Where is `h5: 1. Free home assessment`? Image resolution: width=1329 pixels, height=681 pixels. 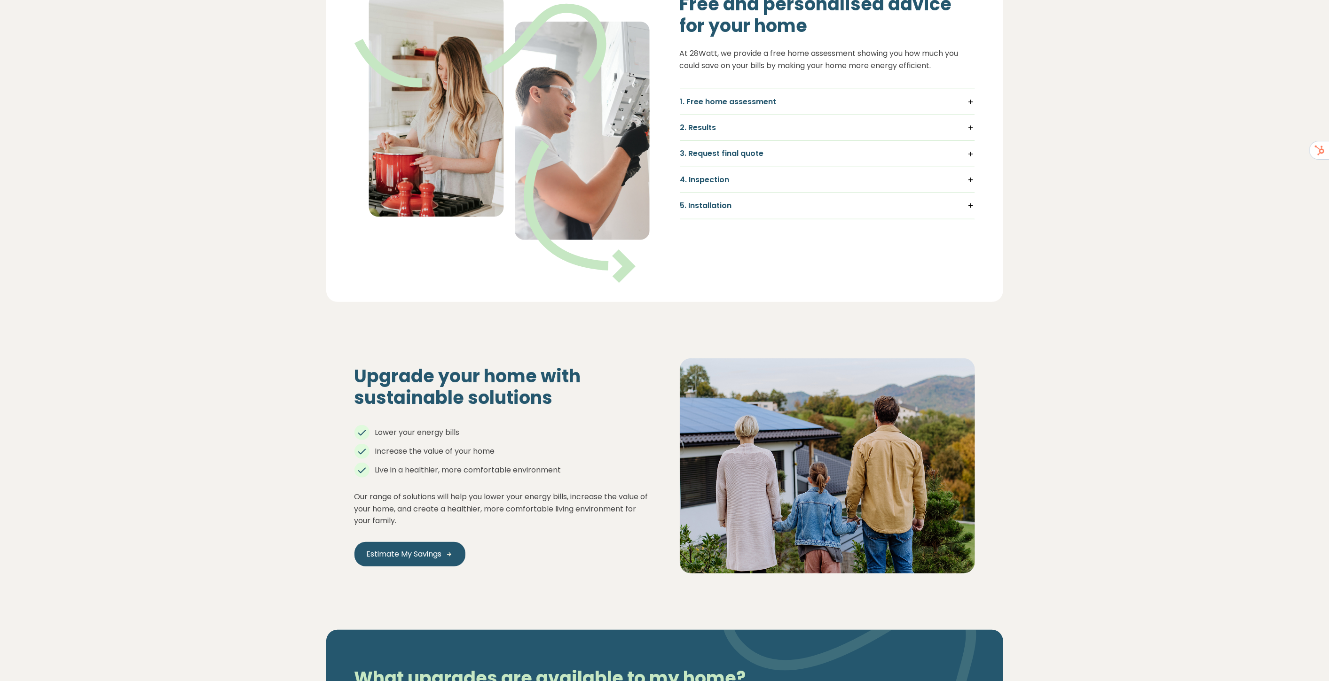
h5: 1. Free home assessment is located at coordinates (827, 102).